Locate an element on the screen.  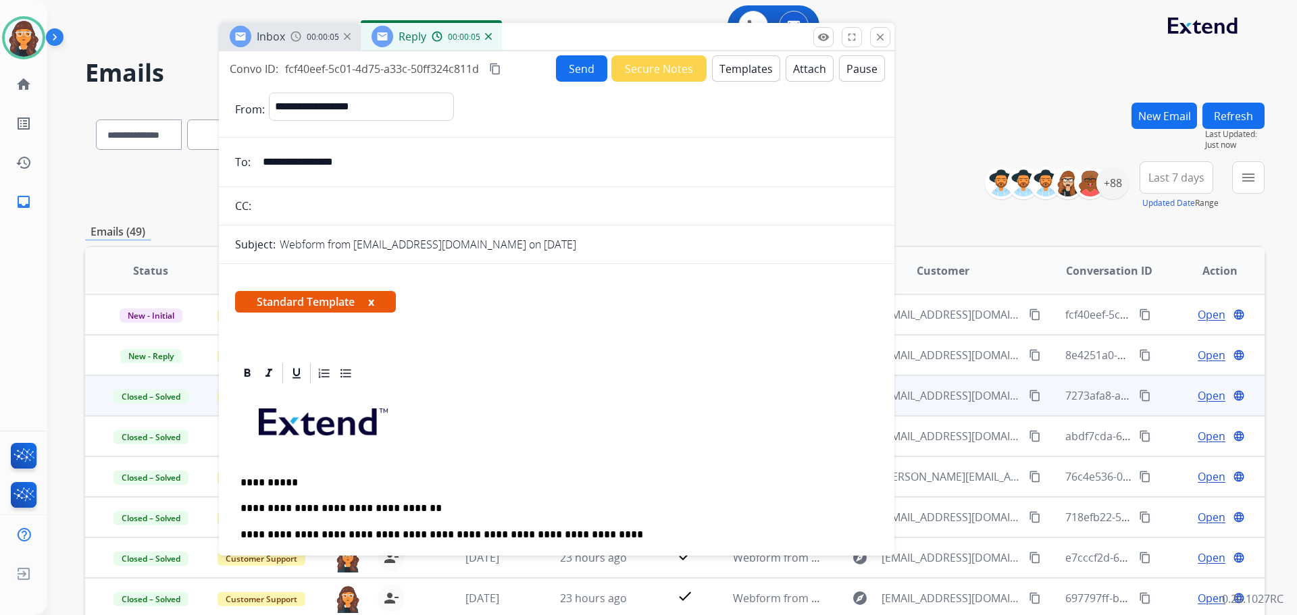
mat-icon: menu is located at coordinates (1249, 178).